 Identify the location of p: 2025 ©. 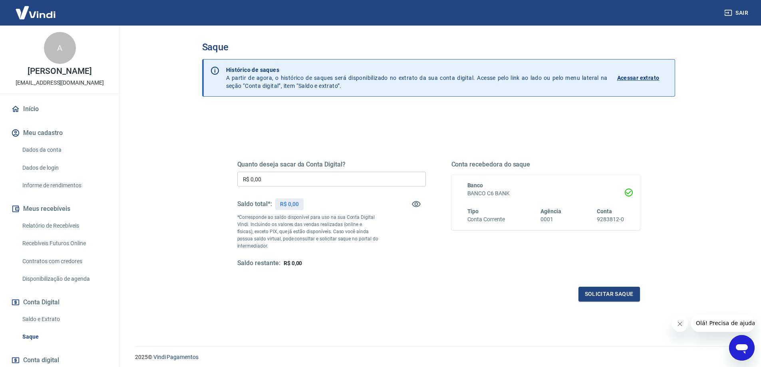
(438, 357).